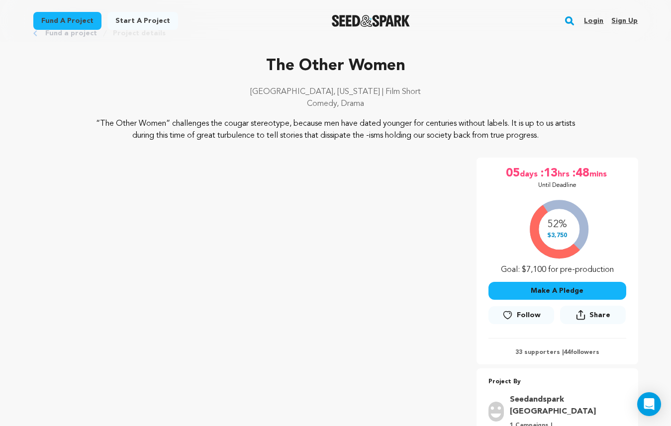 Image resolution: width=671 pixels, height=426 pixels. Describe the element at coordinates (513, 174) in the screenshot. I see `span: 05` at that location.